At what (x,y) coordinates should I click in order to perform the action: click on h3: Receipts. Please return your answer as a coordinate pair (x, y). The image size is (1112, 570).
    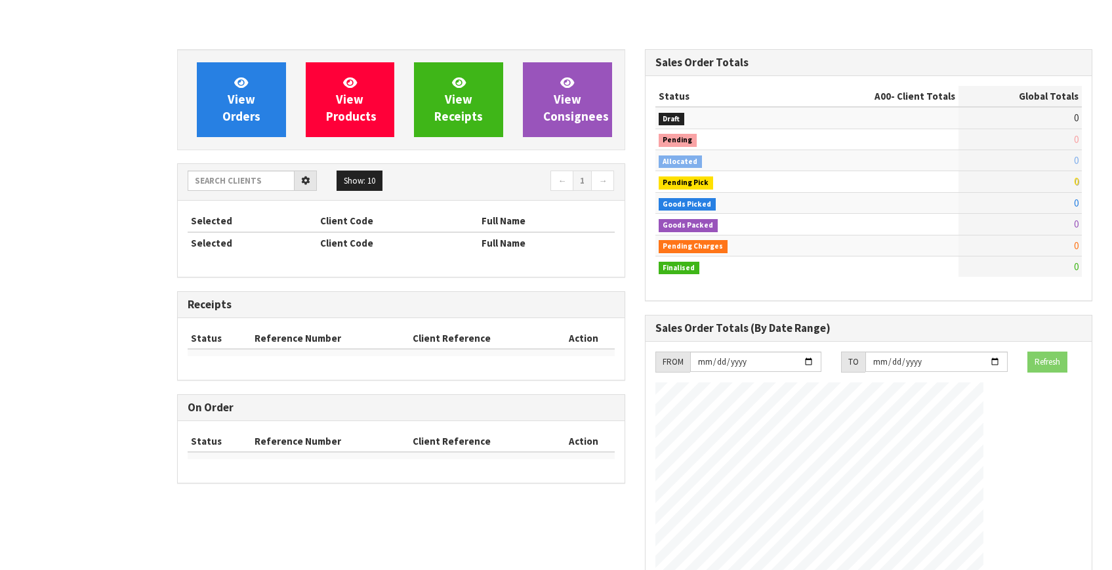
    Looking at the image, I should click on (401, 304).